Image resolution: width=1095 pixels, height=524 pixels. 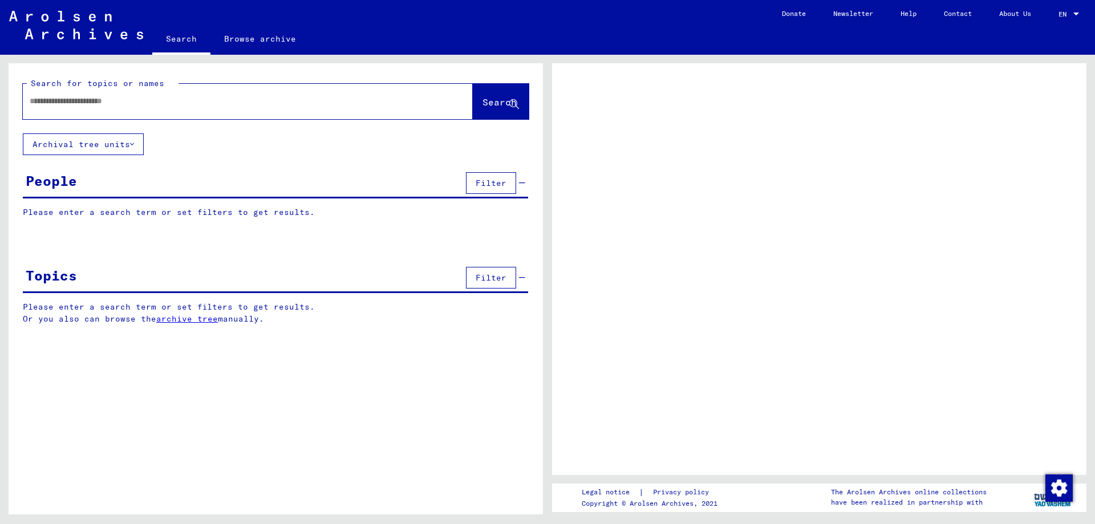 What do you see at coordinates (276, 313) in the screenshot?
I see `p: Please enter a search term or set filters to get results. Or you also can browse the manually.` at bounding box center [276, 313].